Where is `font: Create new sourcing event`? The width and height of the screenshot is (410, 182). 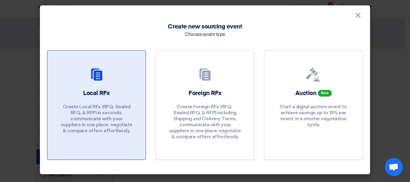
font: Create new sourcing event is located at coordinates (205, 27).